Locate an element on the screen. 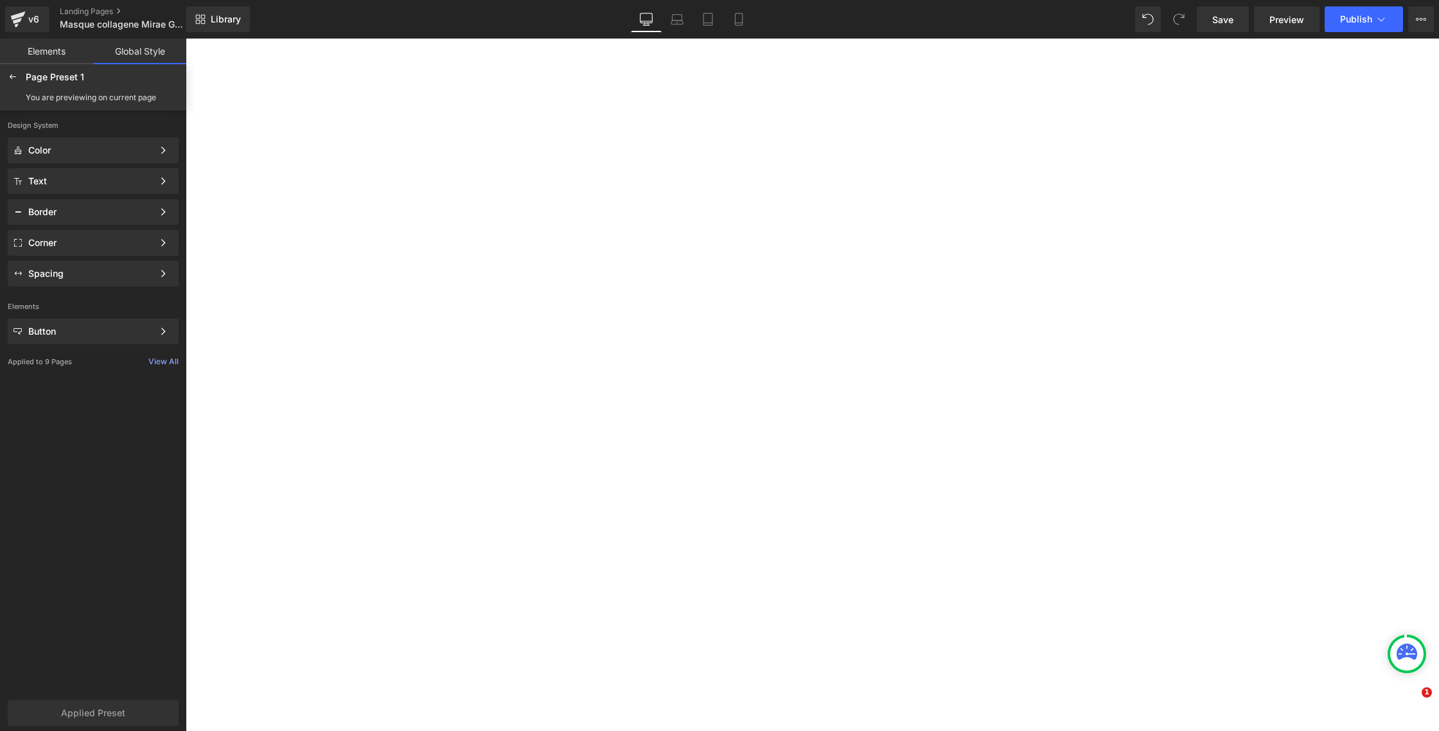  a: Landing Pages is located at coordinates (134, 12).